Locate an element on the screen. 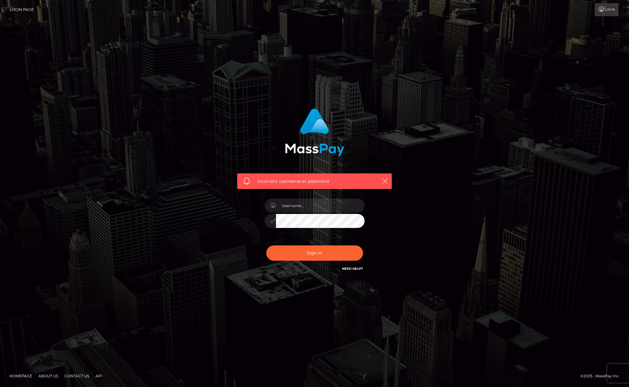 This screenshot has height=387, width=629. img: MassPay Login is located at coordinates (315, 132).